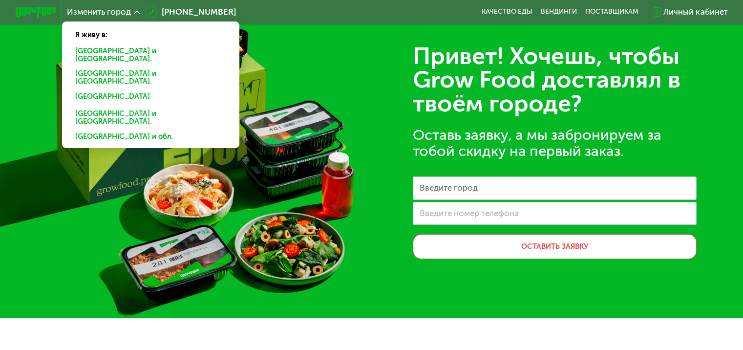 The width and height of the screenshot is (743, 350). Describe the element at coordinates (695, 12) in the screenshot. I see `div: Личный кабинет` at that location.